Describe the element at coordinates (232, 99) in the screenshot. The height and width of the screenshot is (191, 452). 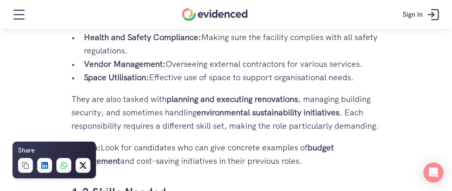
I see `strong: planning and executing renovations` at that location.